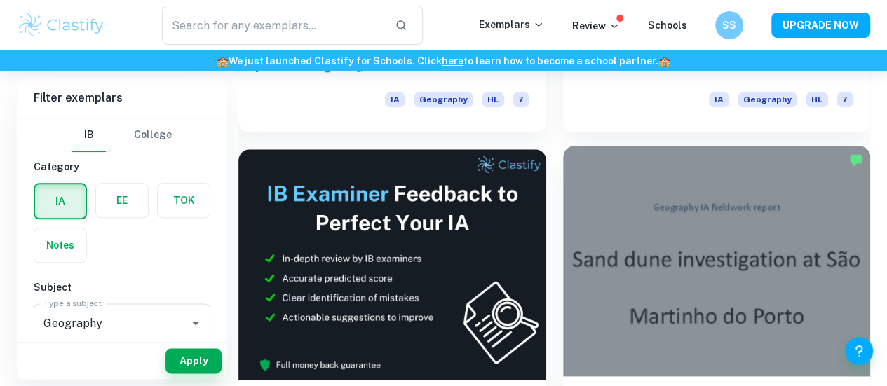 This screenshot has height=386, width=887. Describe the element at coordinates (153, 135) in the screenshot. I see `button: College` at that location.